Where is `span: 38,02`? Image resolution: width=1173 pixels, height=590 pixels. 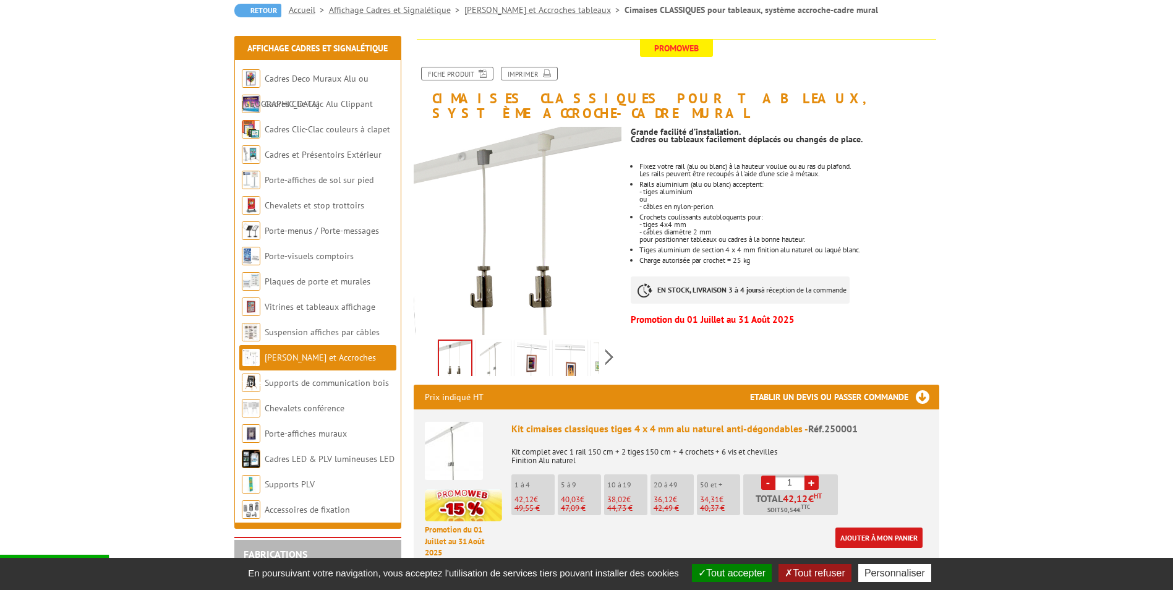 span: 38,02 is located at coordinates (616, 499).